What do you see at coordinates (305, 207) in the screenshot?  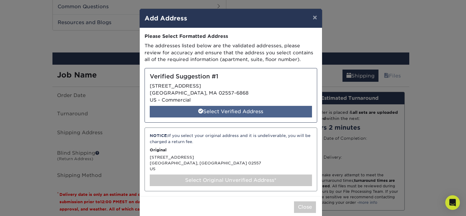 I see `button: Close` at bounding box center [305, 207].